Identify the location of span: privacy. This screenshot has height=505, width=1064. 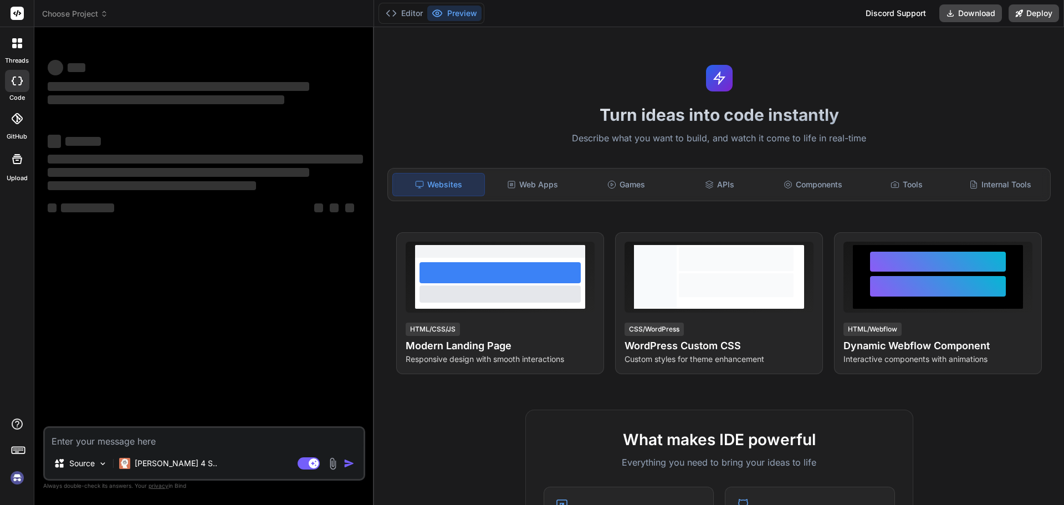
(158, 485).